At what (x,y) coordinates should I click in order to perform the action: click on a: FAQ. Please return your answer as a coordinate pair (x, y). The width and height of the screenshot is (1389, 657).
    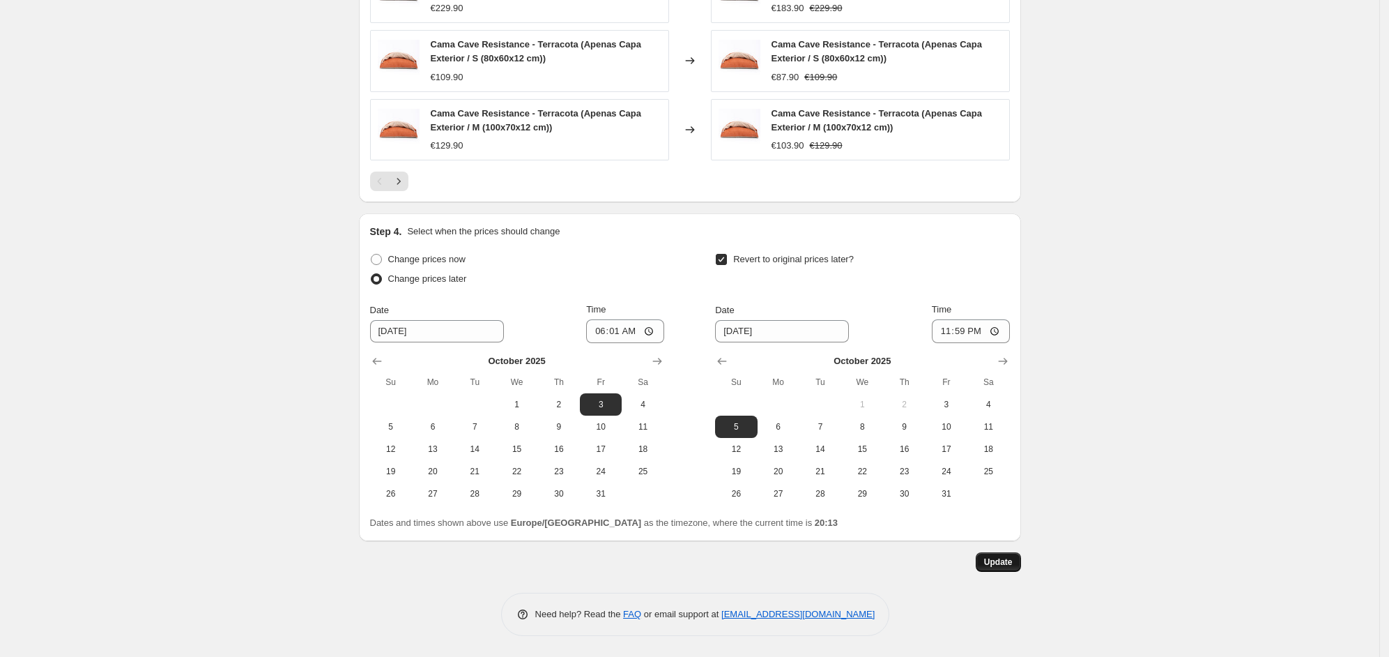
    Looking at the image, I should click on (632, 614).